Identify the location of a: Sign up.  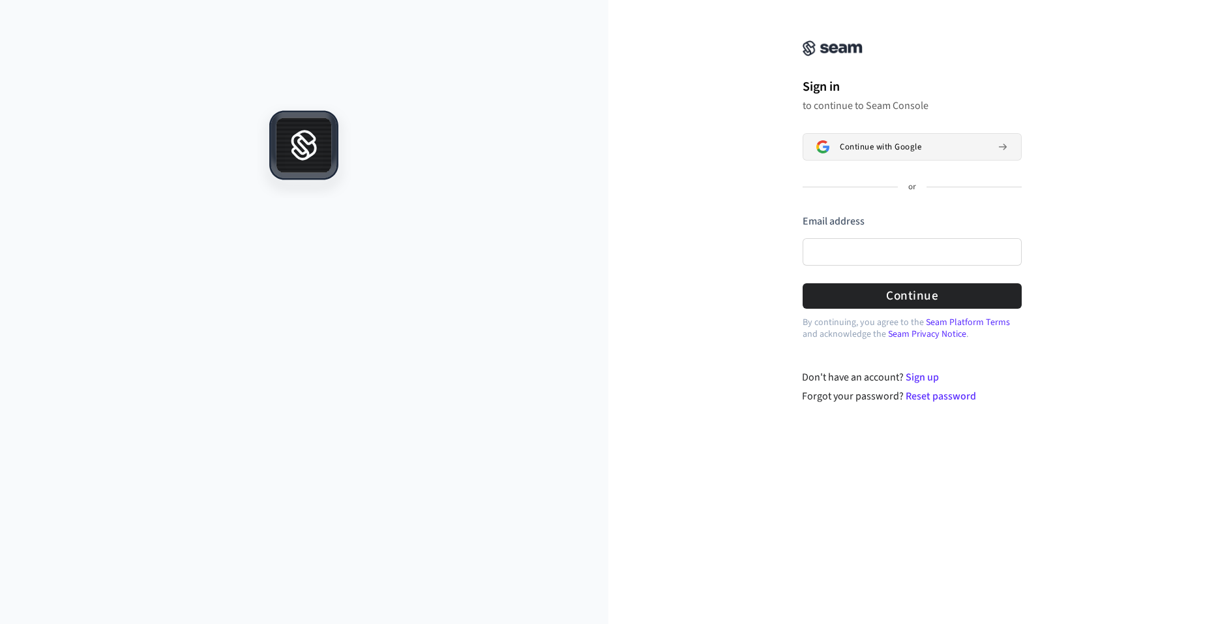
(922, 377).